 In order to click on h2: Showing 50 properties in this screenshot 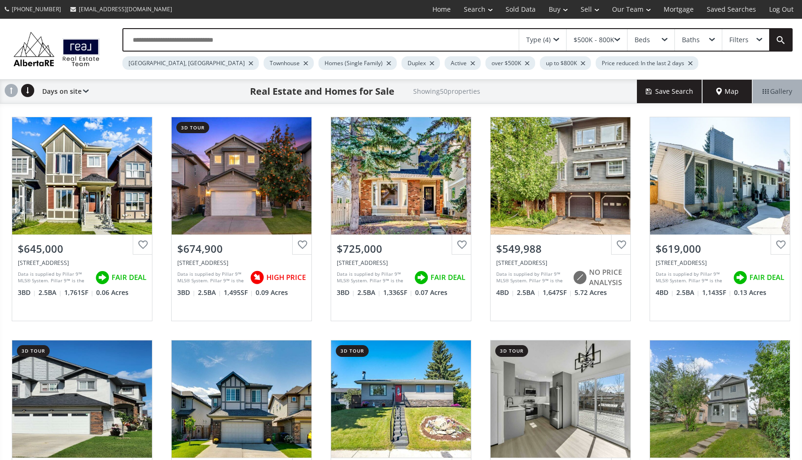, I will do `click(446, 91)`.